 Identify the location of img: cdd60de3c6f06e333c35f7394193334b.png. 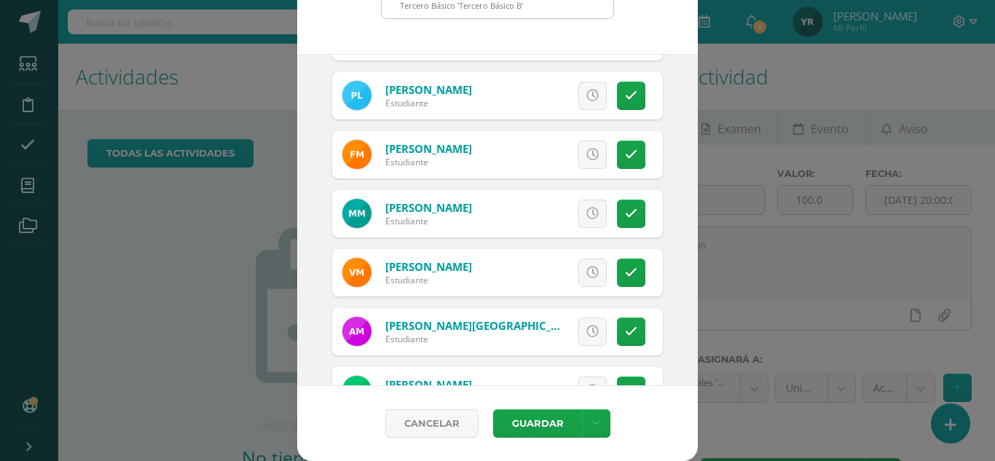
(357, 95).